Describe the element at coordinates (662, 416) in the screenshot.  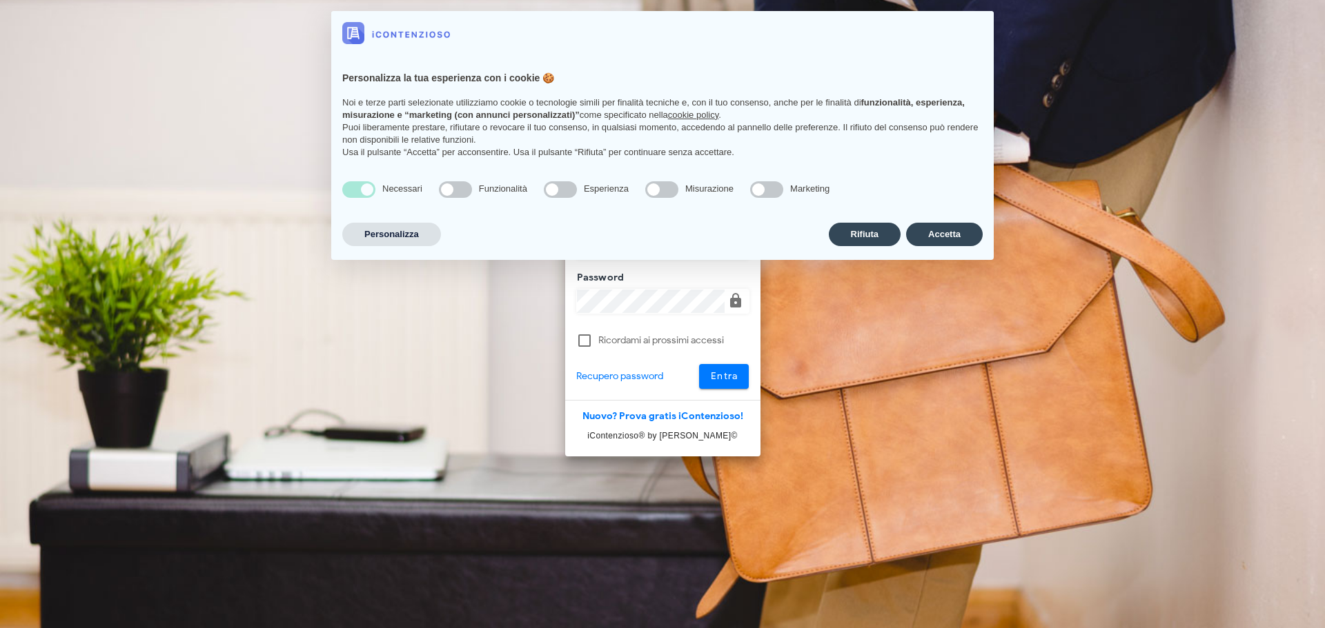
I see `strong: Nuovo? Prova gratis iContenzioso!` at that location.